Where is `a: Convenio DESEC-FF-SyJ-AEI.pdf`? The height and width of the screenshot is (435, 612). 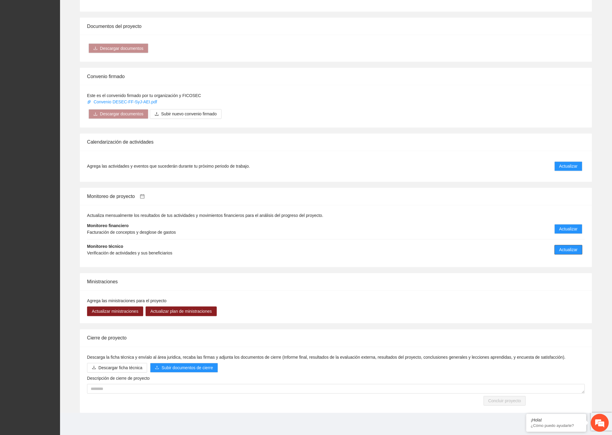 a: Convenio DESEC-FF-SyJ-AEI.pdf is located at coordinates (123, 102).